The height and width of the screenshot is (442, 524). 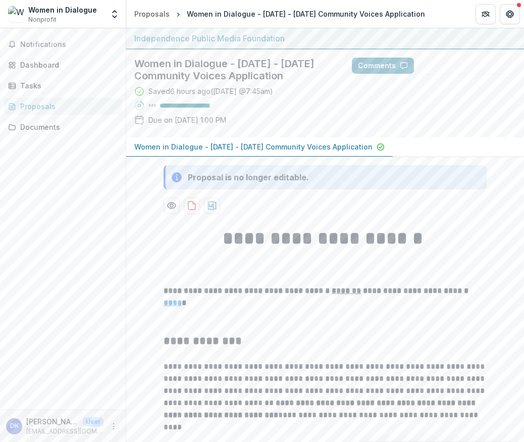 What do you see at coordinates (67, 65) in the screenshot?
I see `div: Dashboard` at bounding box center [67, 65].